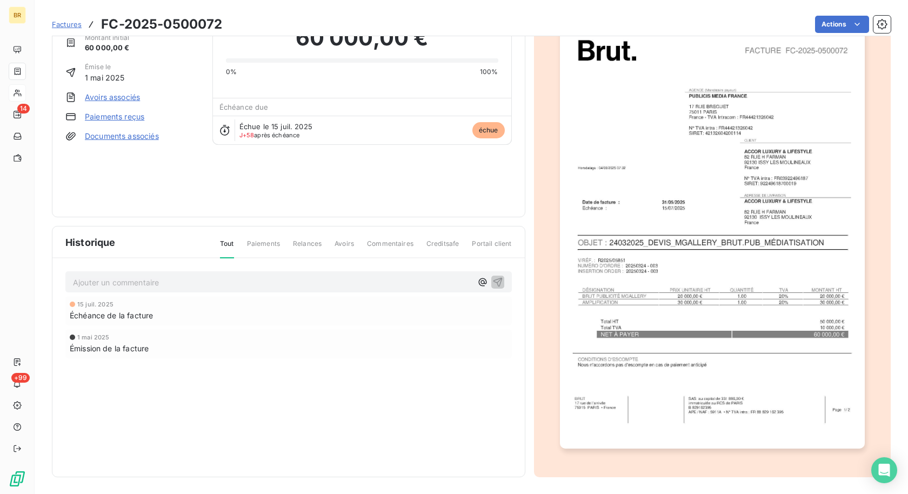  What do you see at coordinates (270, 135) in the screenshot?
I see `span: après échéance` at bounding box center [270, 135].